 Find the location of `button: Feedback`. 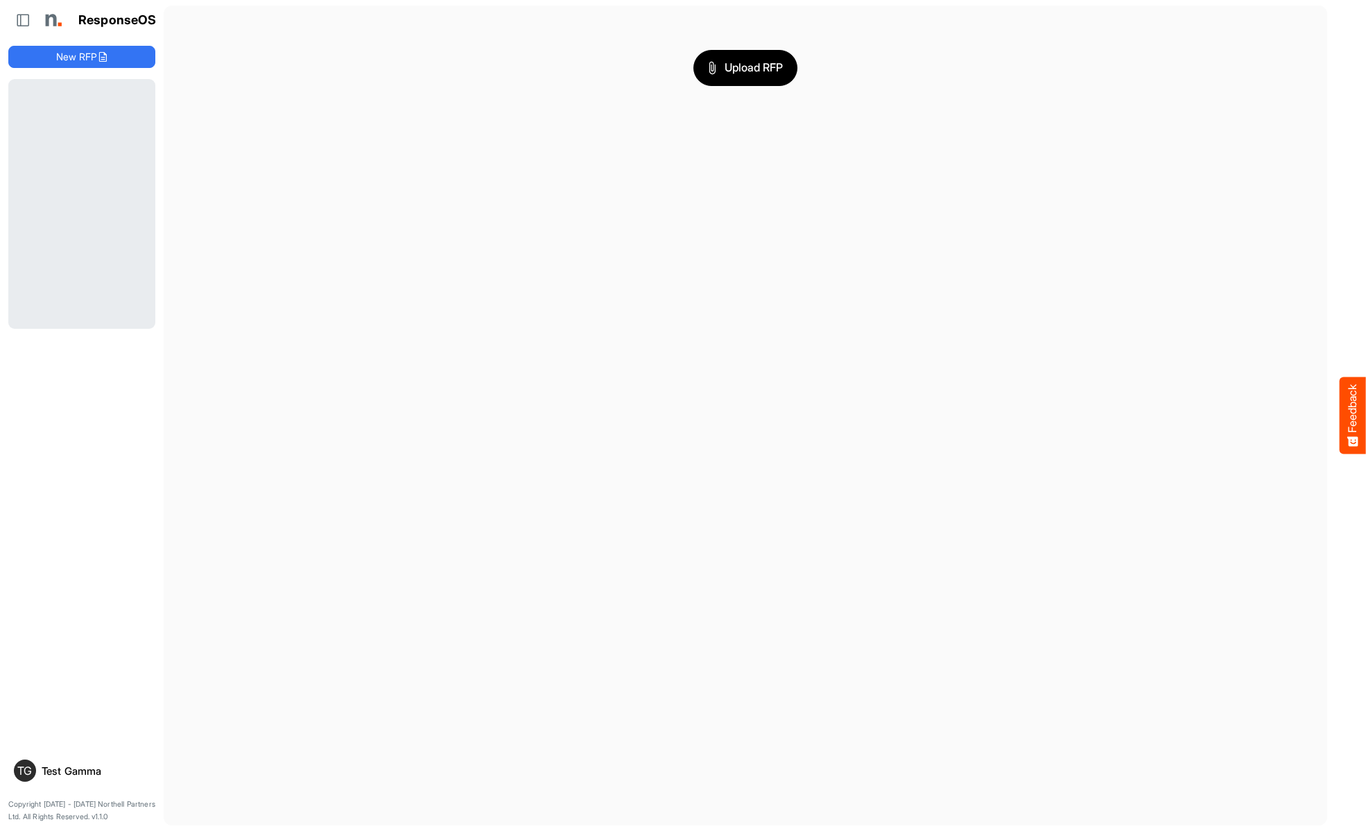

button: Feedback is located at coordinates (1353, 415).